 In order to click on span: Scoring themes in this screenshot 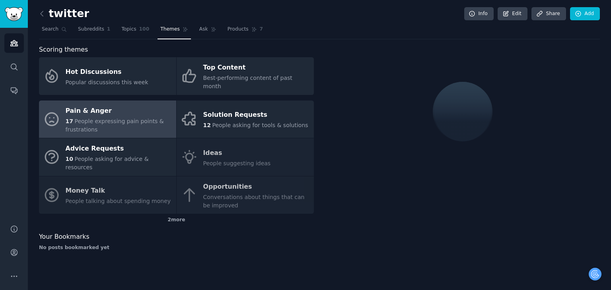, I will do `click(63, 50)`.